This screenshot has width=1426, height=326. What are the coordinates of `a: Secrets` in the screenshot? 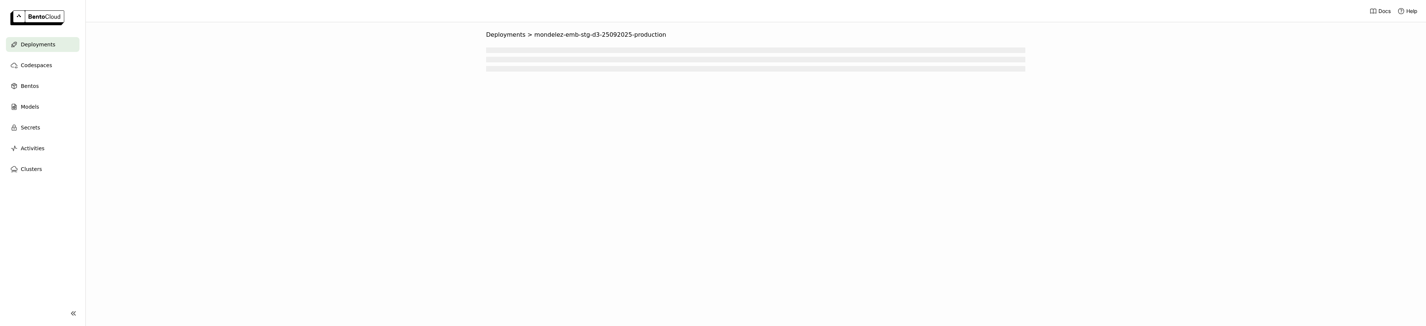 It's located at (43, 128).